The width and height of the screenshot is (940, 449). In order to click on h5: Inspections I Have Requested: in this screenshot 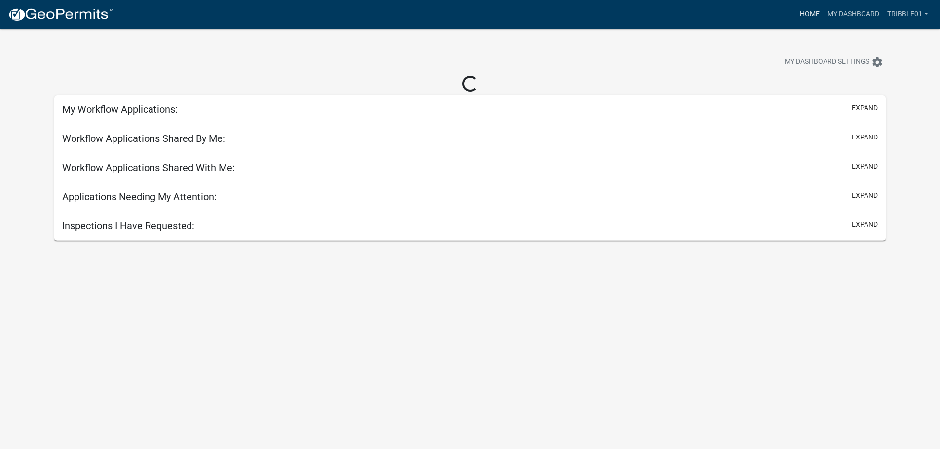, I will do `click(128, 226)`.